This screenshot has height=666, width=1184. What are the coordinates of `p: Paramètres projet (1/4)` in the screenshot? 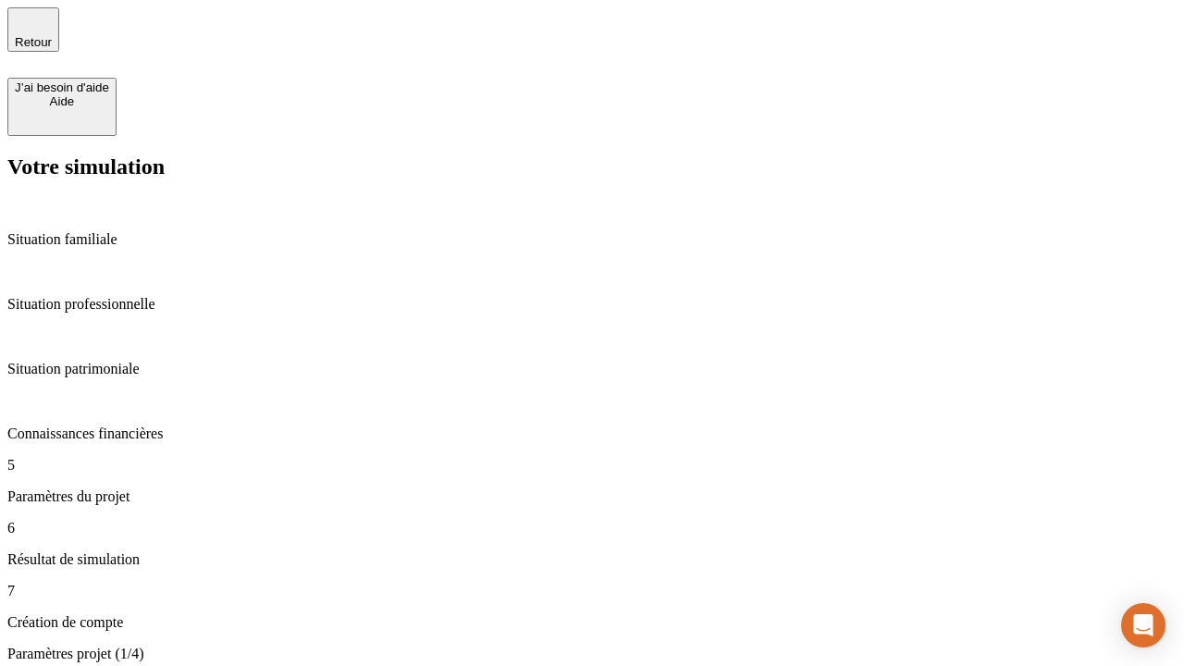 It's located at (592, 654).